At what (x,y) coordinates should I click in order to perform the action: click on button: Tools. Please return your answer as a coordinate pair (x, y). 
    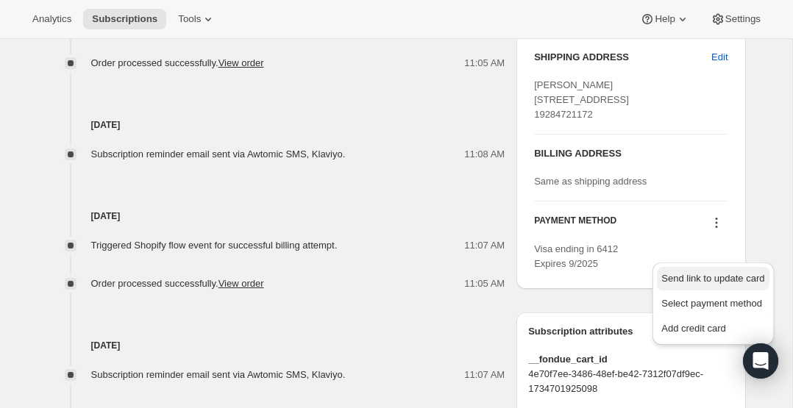
    Looking at the image, I should click on (196, 19).